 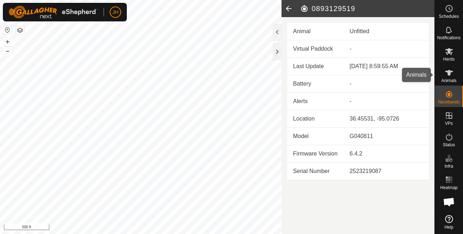 I want to click on button: Map Layers, so click(x=20, y=30).